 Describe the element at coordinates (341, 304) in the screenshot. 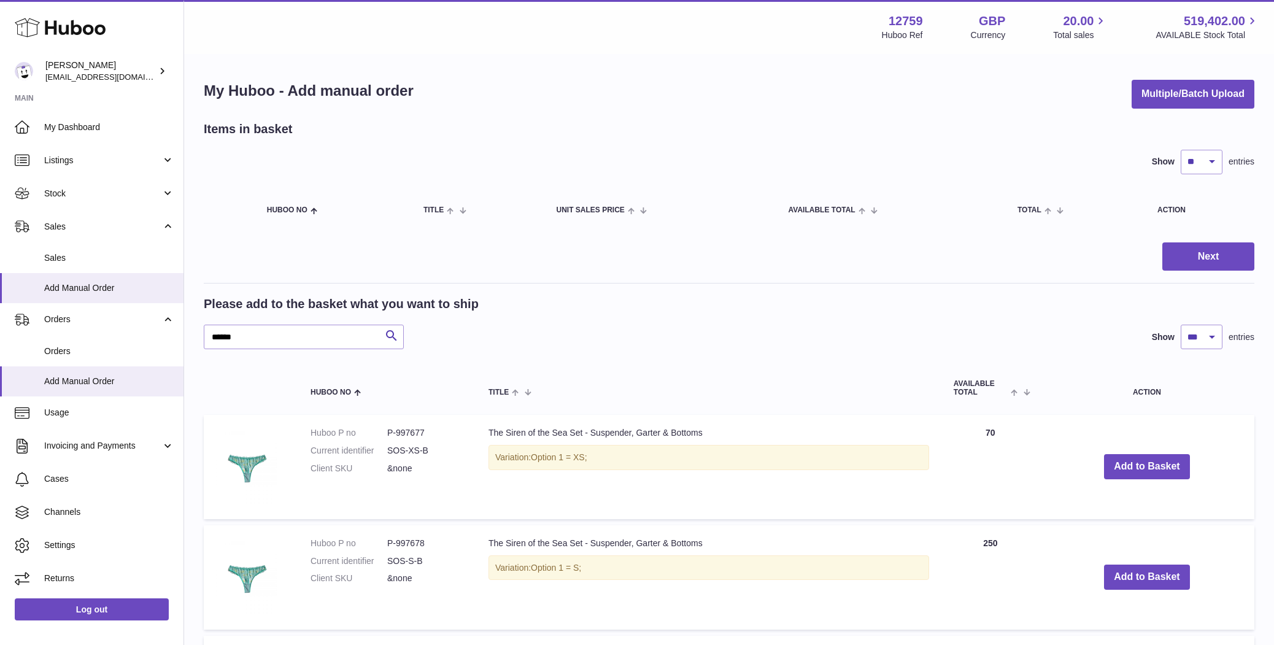

I see `h2: Please add to the basket what you want to ship` at that location.